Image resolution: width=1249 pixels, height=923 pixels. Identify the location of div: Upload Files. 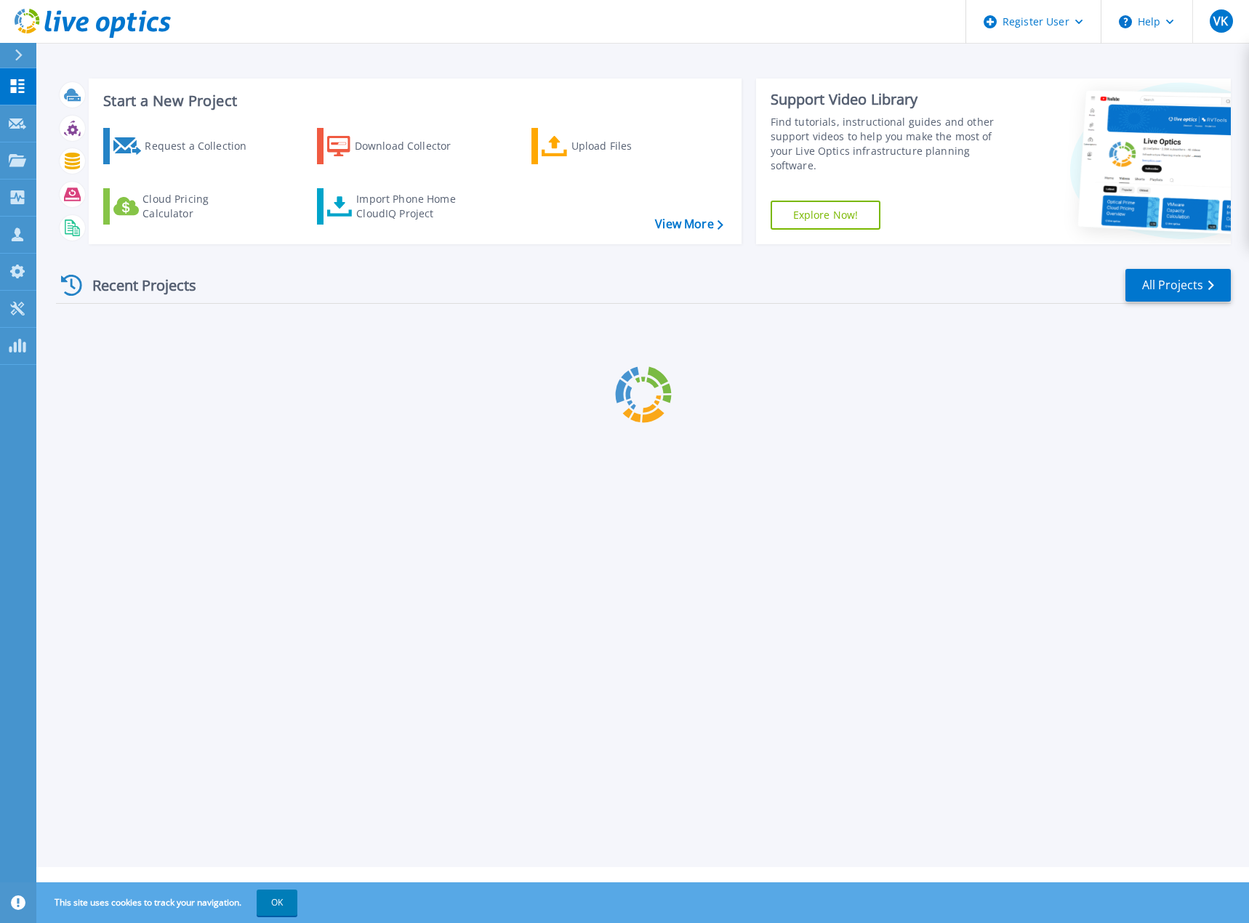
(630, 146).